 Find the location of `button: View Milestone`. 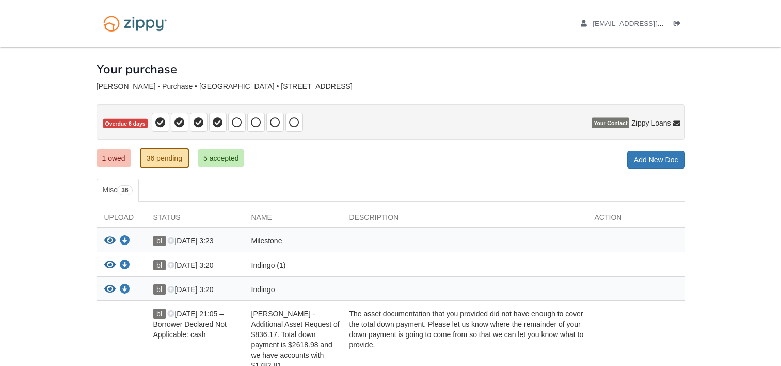

button: View Milestone is located at coordinates (110, 241).